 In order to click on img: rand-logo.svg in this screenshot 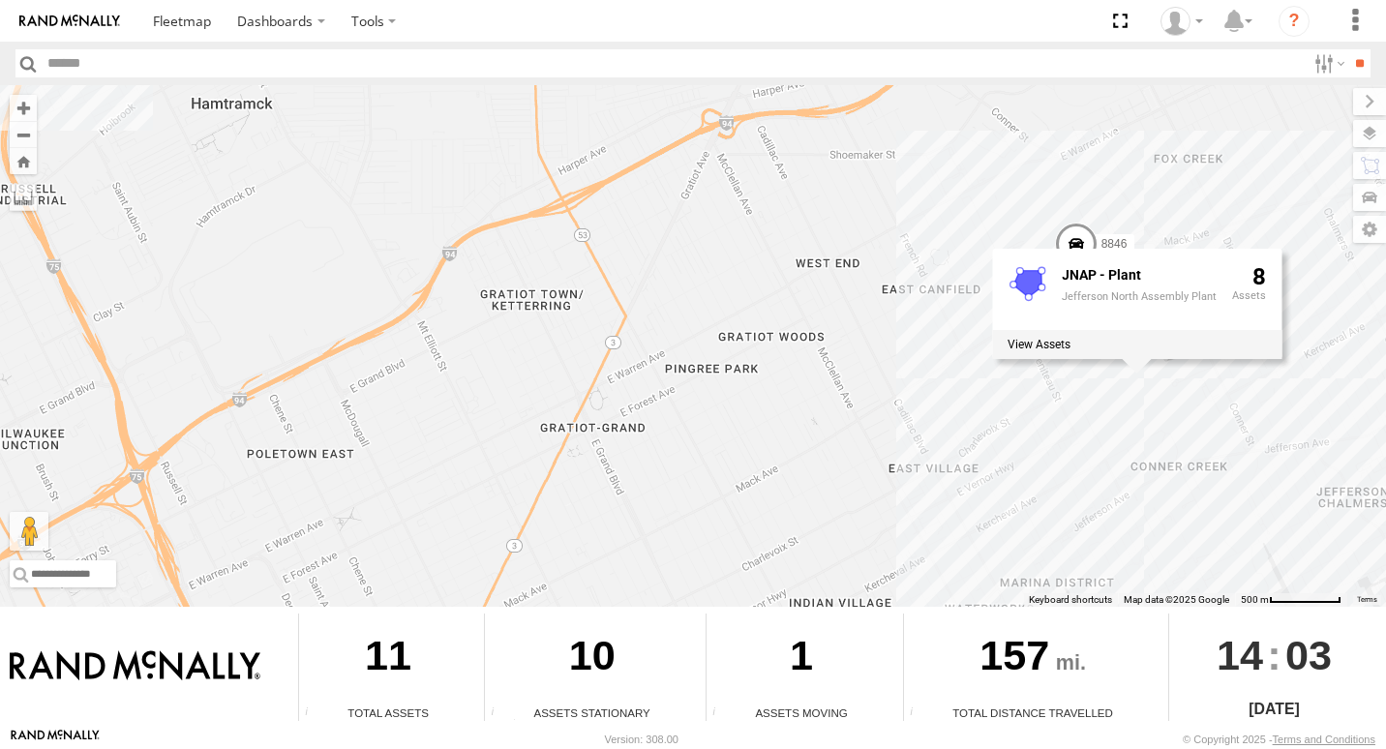, I will do `click(70, 21)`.